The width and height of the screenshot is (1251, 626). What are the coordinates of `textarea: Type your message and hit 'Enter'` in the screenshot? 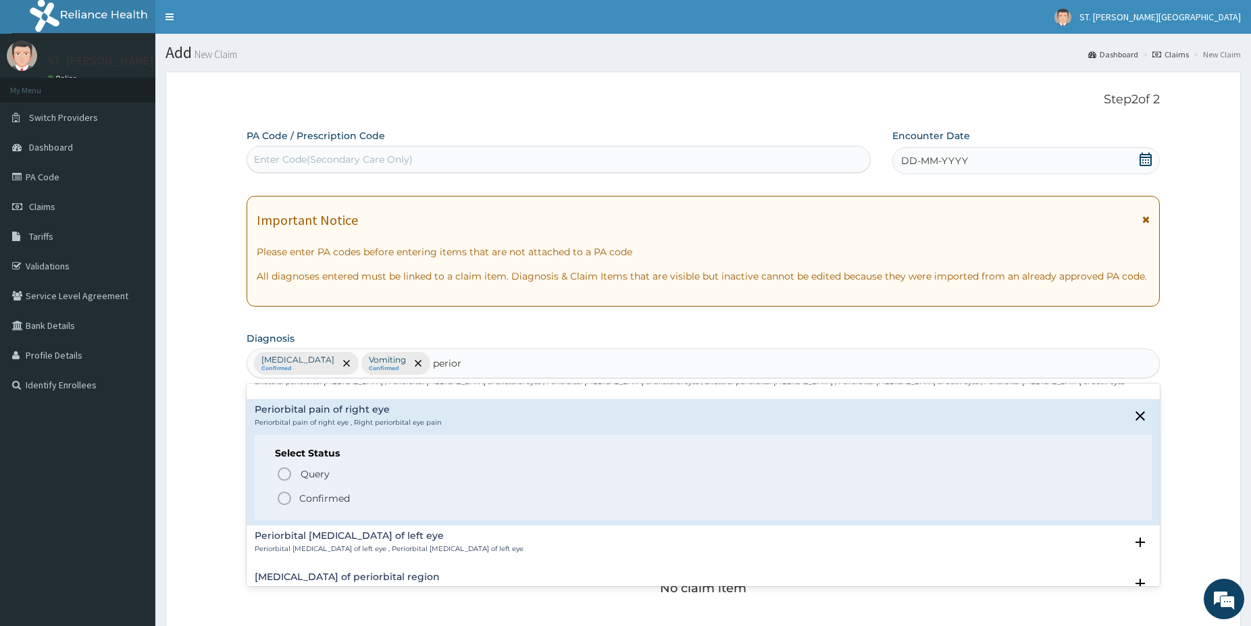 It's located at (132, 392).